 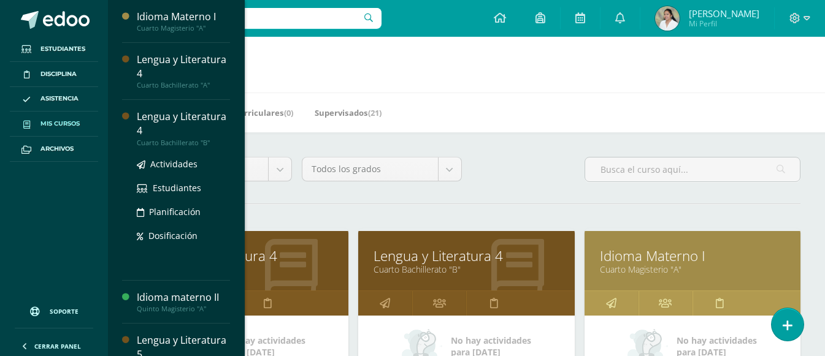 What do you see at coordinates (183, 128) in the screenshot?
I see `a: Lengua y Literatura 4Cuarto Bachillerato "B"` at bounding box center [183, 128].